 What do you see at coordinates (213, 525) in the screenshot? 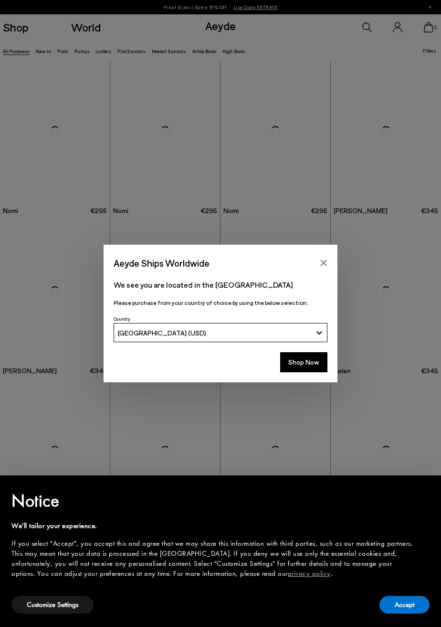
I see `div: We'll tailor your experience.` at bounding box center [213, 525].